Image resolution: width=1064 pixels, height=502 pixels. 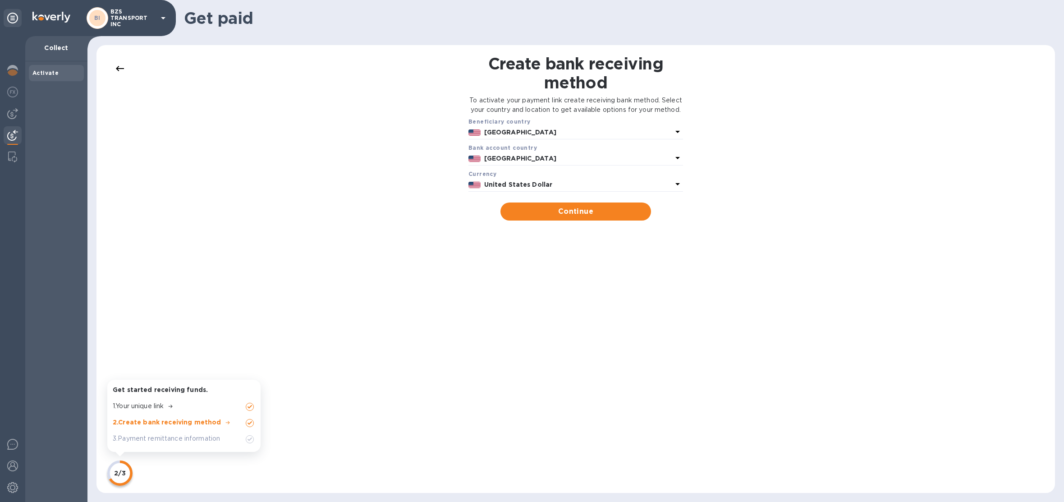 I want to click on p: Get started receiving funds., so click(x=184, y=390).